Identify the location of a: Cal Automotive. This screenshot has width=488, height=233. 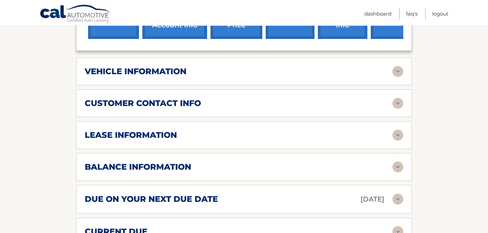
(75, 14).